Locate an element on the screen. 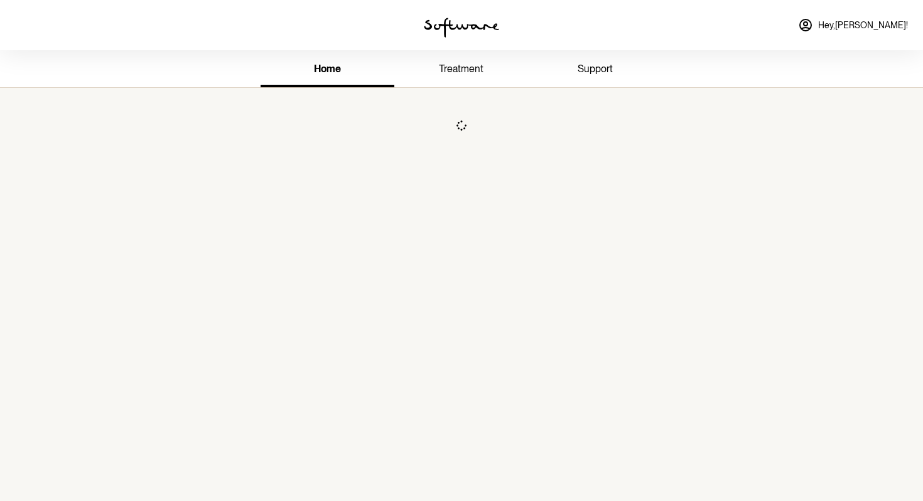  span: support is located at coordinates (595, 68).